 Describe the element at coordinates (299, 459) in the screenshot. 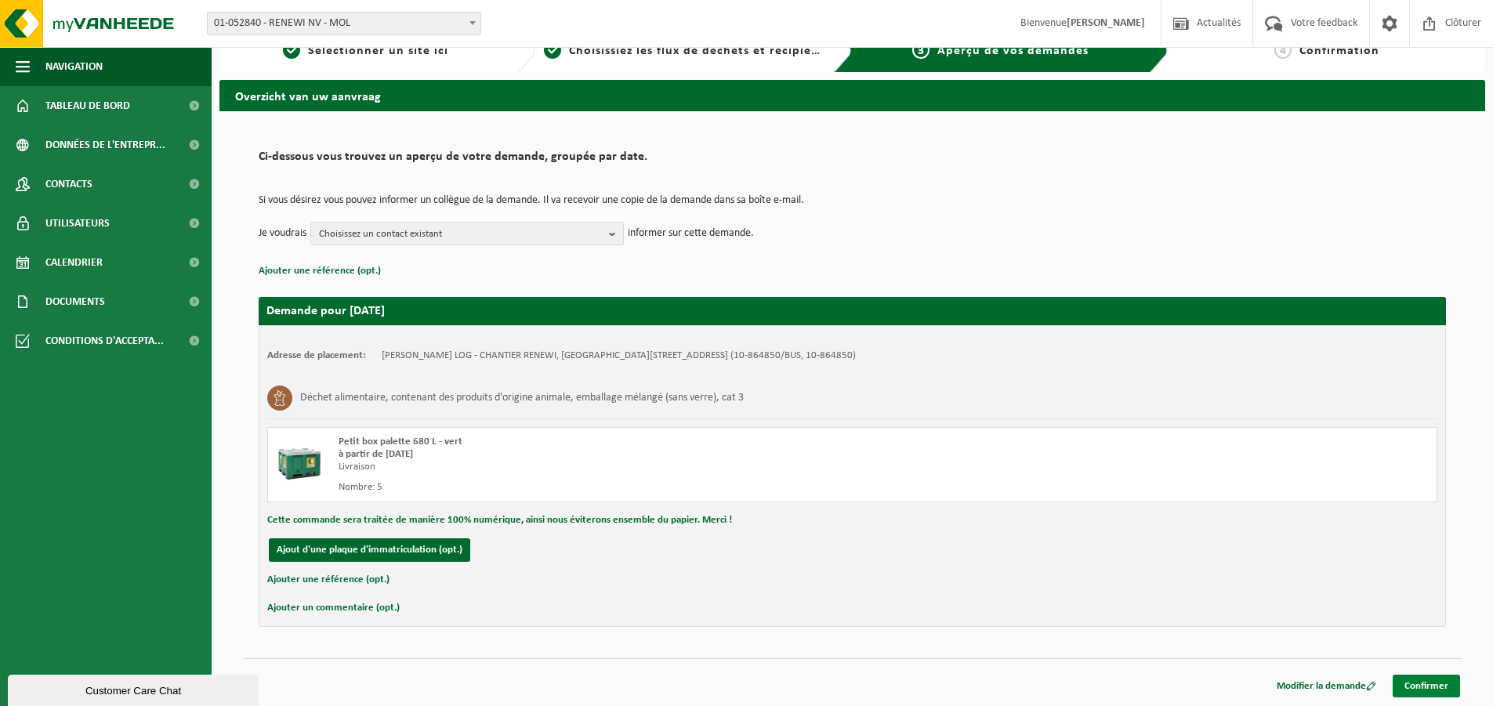

I see `img: PB-LB-0680-HPE-GN-01.png` at that location.